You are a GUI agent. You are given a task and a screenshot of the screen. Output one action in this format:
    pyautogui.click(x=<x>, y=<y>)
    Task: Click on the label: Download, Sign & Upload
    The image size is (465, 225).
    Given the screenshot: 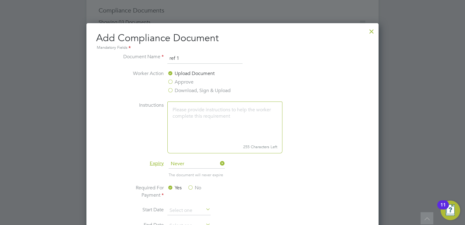 What is the action you would take?
    pyautogui.click(x=199, y=90)
    